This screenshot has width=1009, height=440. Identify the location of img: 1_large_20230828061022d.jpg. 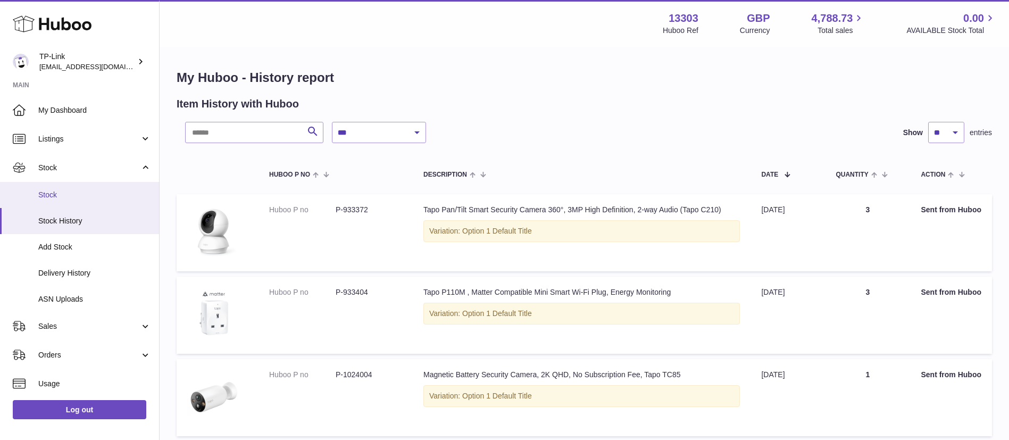
(214, 314).